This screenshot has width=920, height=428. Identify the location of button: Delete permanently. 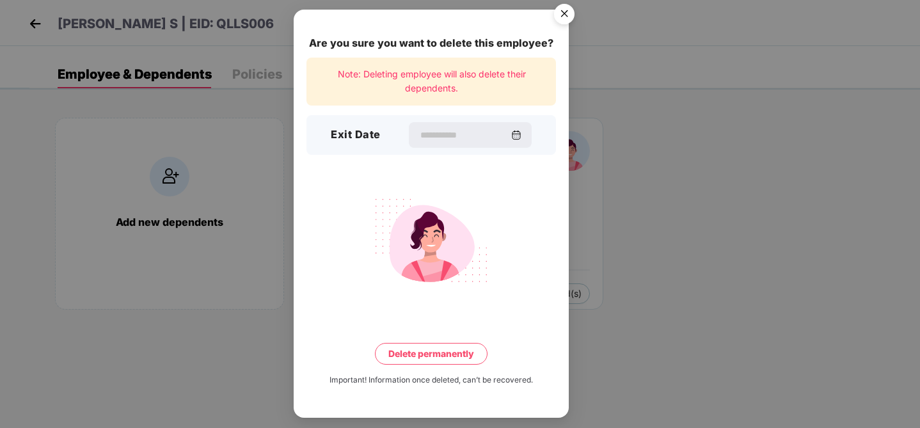
(431, 354).